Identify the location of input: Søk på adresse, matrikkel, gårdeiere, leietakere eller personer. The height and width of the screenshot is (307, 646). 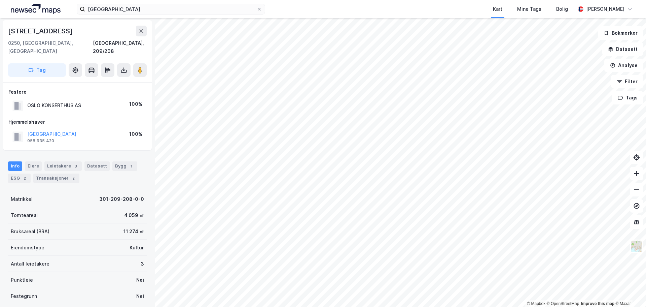
(171, 9).